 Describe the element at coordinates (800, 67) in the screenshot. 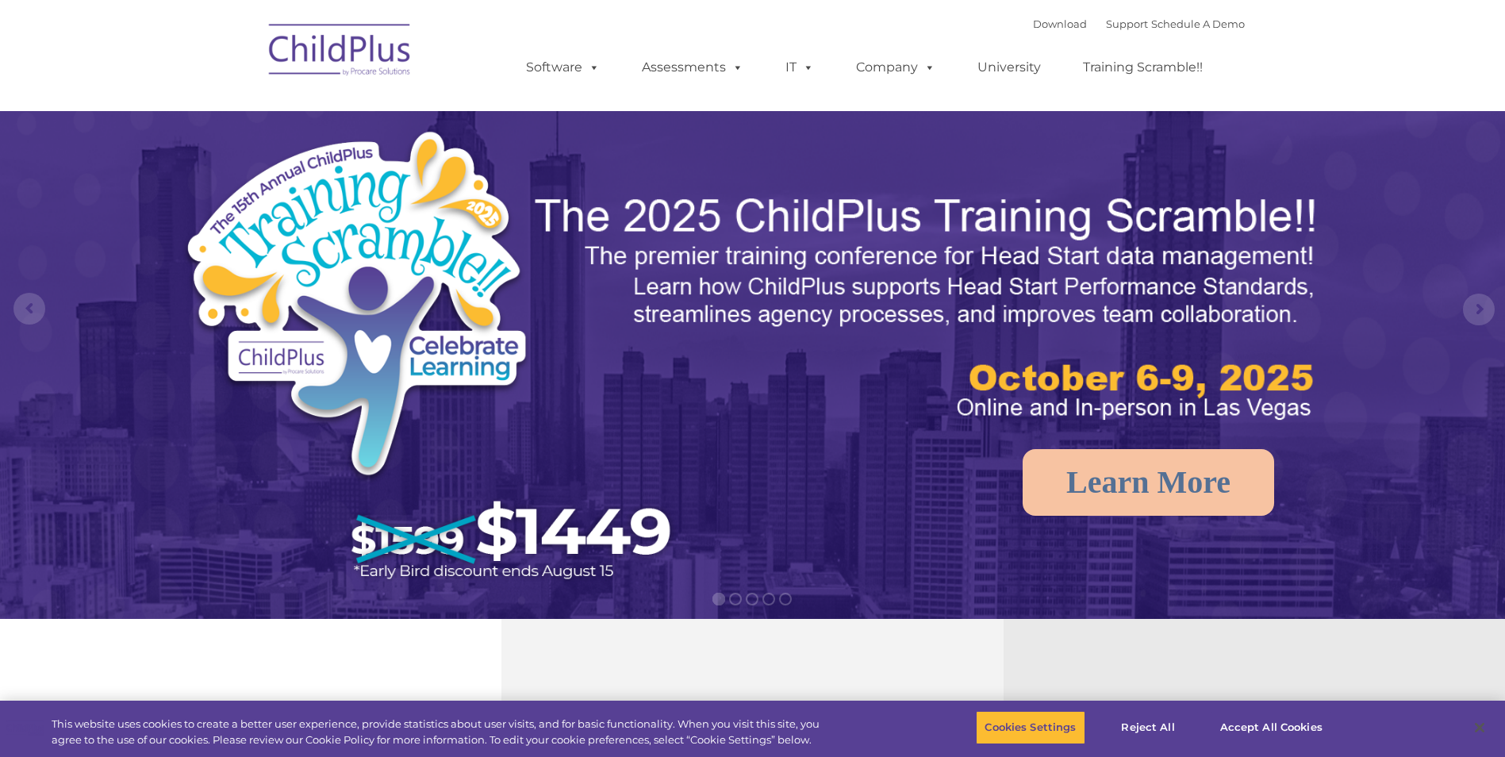

I see `a: IT` at that location.